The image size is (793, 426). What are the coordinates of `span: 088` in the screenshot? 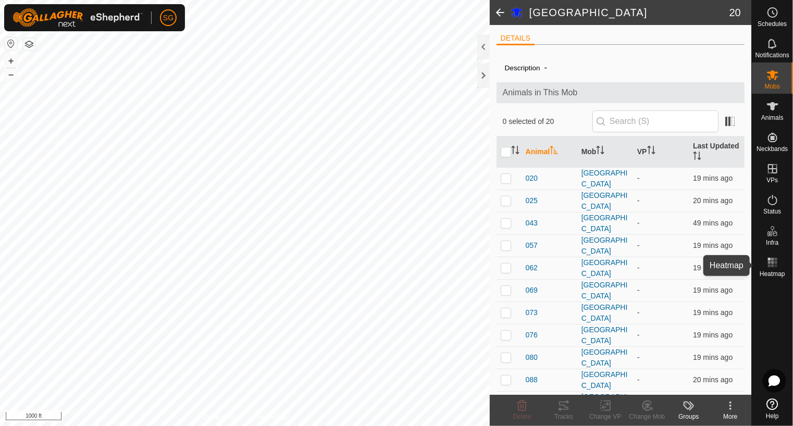 It's located at (532, 380).